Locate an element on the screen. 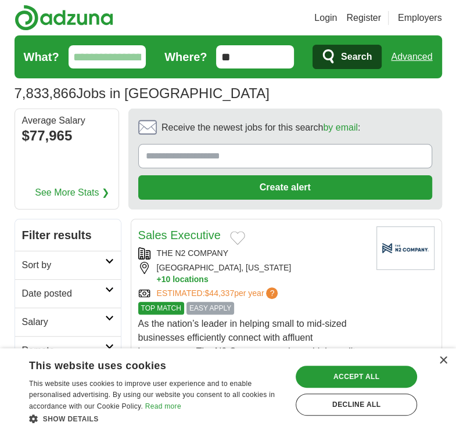  a: Login is located at coordinates (325, 18).